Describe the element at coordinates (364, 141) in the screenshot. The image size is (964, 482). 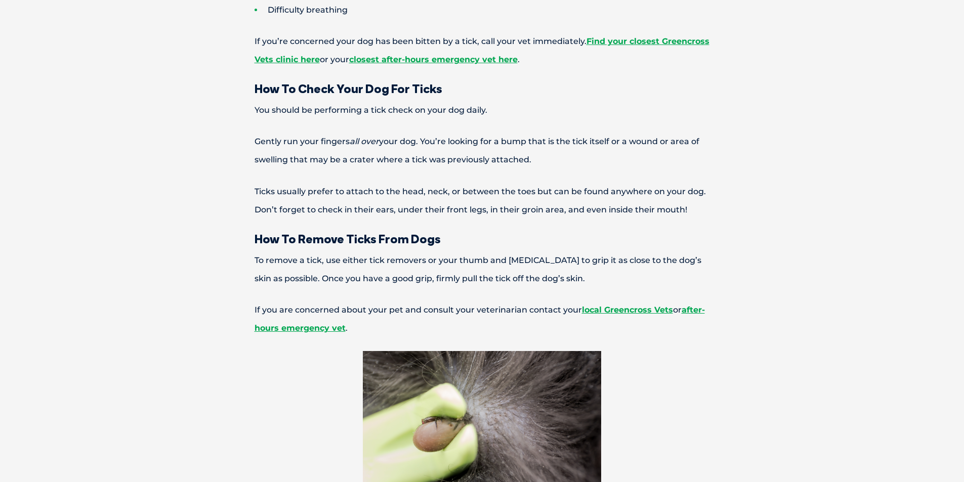
I see `i: all over` at that location.